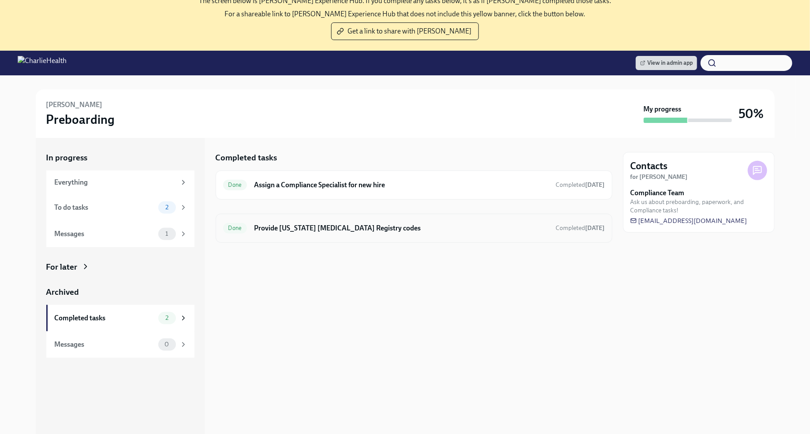  What do you see at coordinates (120, 158) in the screenshot?
I see `div: In progress` at bounding box center [120, 158].